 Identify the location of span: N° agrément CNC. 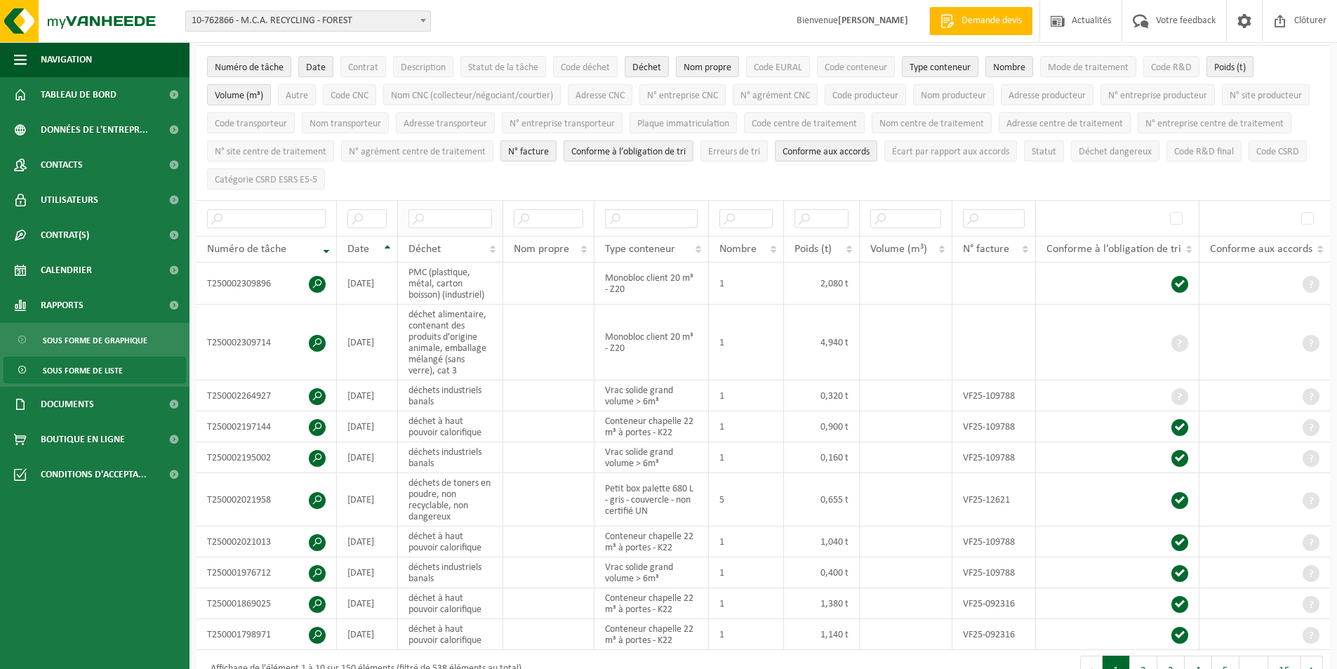
(775, 95).